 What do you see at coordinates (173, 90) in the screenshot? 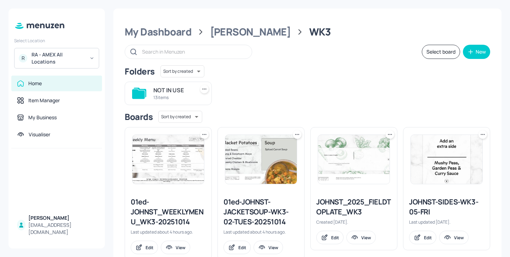
I see `div: NOT IN USE` at bounding box center [173, 90].